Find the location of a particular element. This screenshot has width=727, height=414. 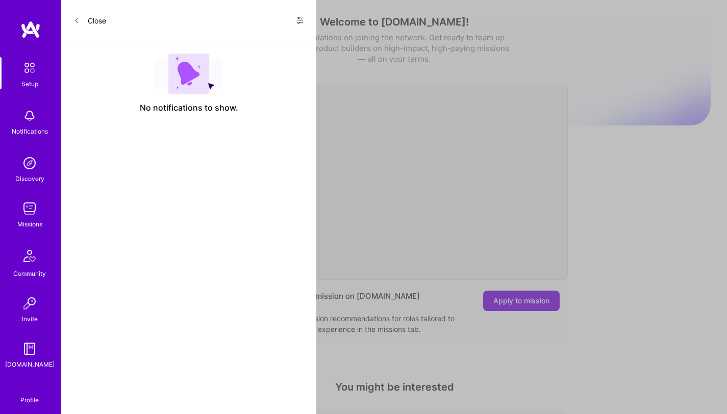

div: Invite is located at coordinates (30, 319).